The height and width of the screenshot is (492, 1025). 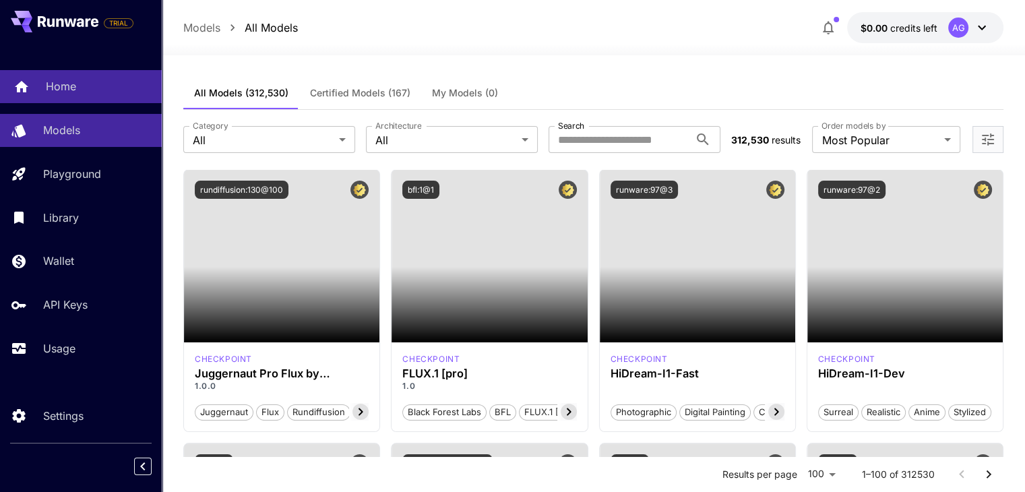 What do you see at coordinates (63, 416) in the screenshot?
I see `p: Settings` at bounding box center [63, 416].